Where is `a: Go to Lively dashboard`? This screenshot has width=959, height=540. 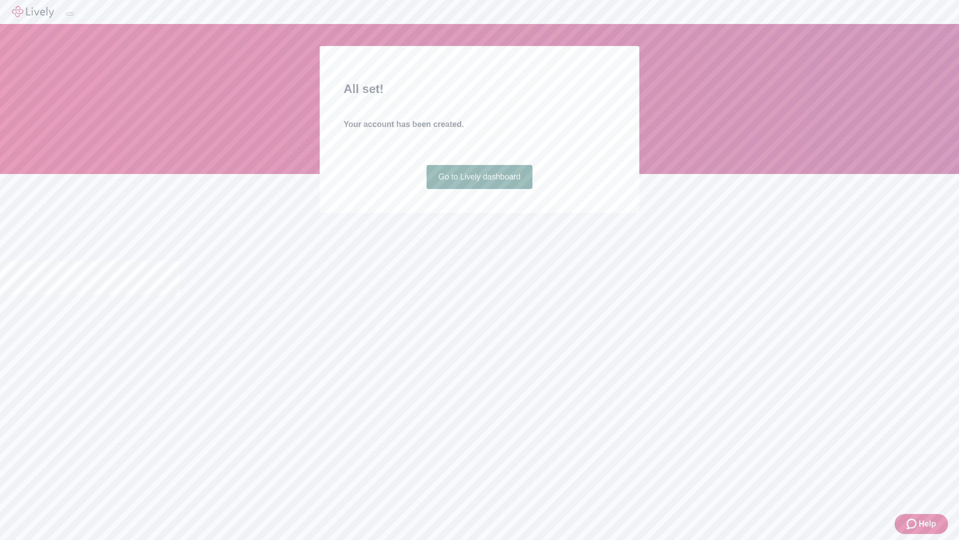
a: Go to Lively dashboard is located at coordinates (480, 177).